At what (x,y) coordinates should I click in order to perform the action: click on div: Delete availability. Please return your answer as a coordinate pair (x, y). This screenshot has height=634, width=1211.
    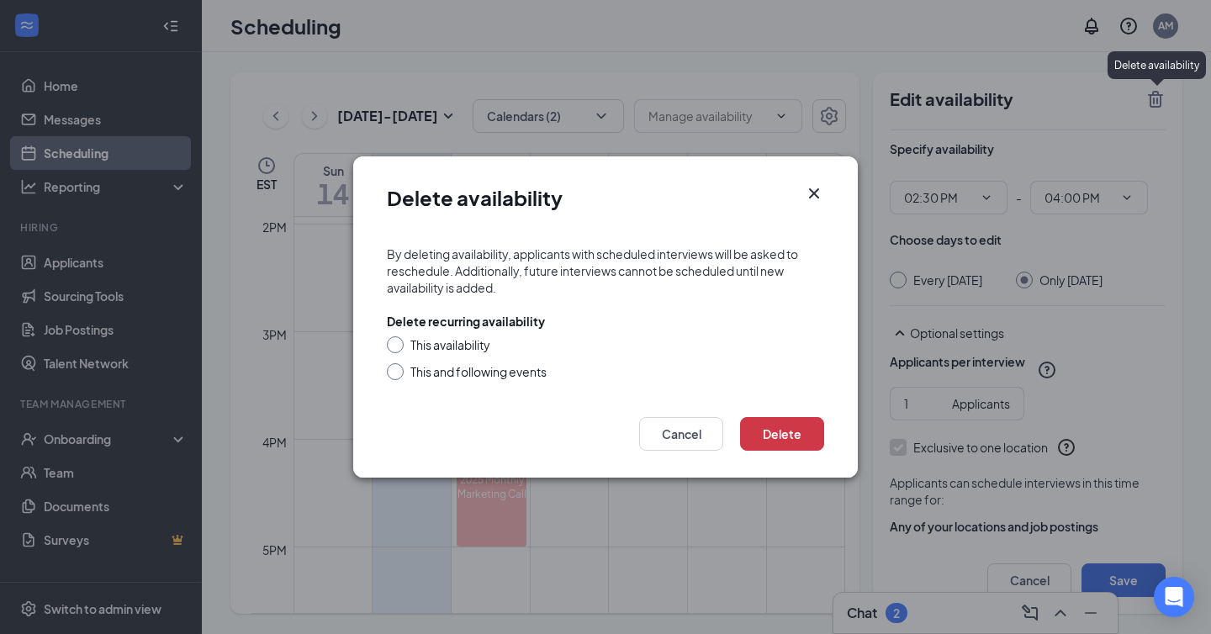
    Looking at the image, I should click on (1156, 65).